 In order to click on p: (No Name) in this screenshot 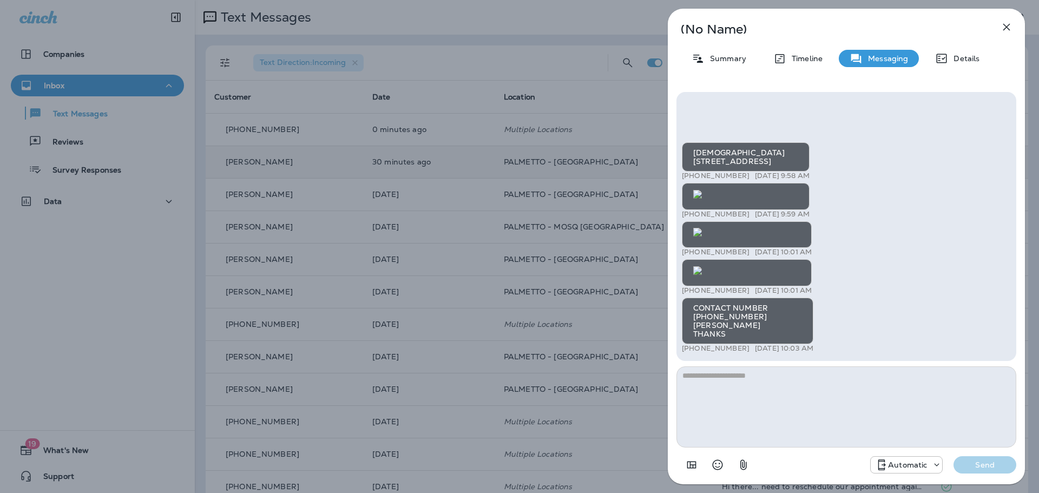, I will do `click(828, 29)`.